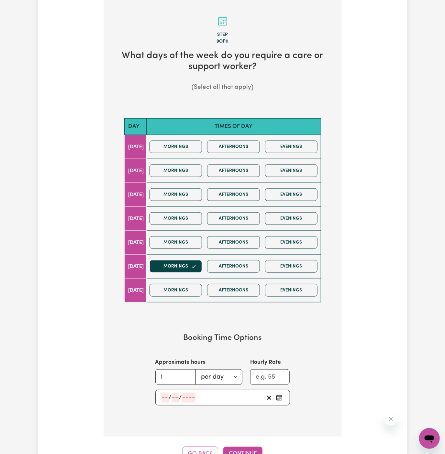 The image size is (445, 454). I want to click on th: Times of day, so click(233, 126).